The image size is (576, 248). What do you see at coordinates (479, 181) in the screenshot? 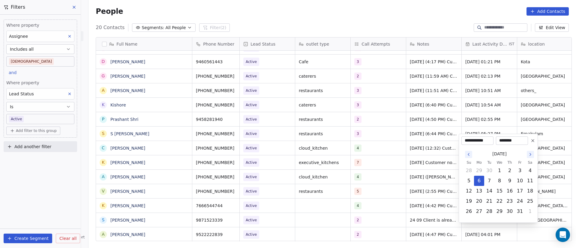
I see `button: Today, Monday, October 6th, 2025, selected` at bounding box center [479, 181].